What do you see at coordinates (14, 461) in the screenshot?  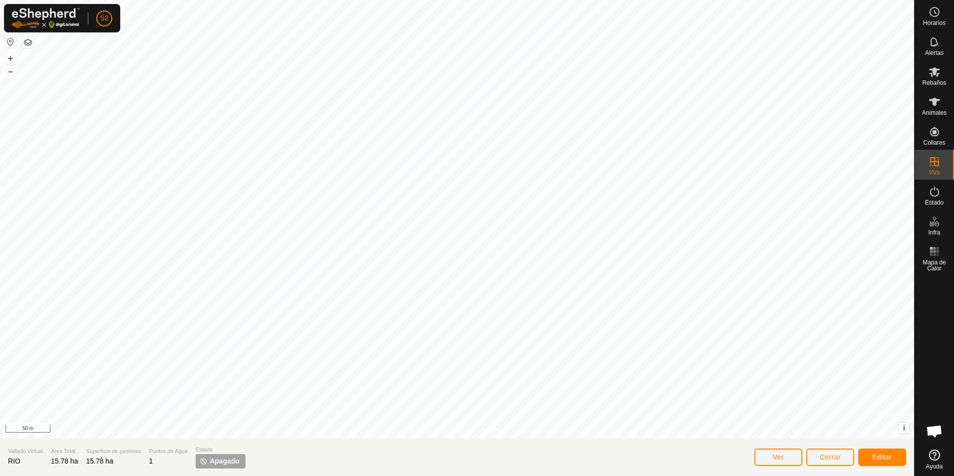 I see `span: RIO` at bounding box center [14, 461].